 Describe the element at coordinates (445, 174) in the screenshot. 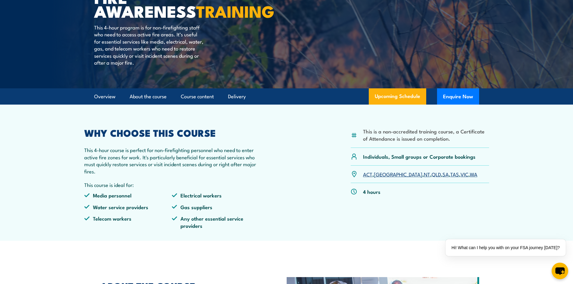

I see `a: SA` at that location.